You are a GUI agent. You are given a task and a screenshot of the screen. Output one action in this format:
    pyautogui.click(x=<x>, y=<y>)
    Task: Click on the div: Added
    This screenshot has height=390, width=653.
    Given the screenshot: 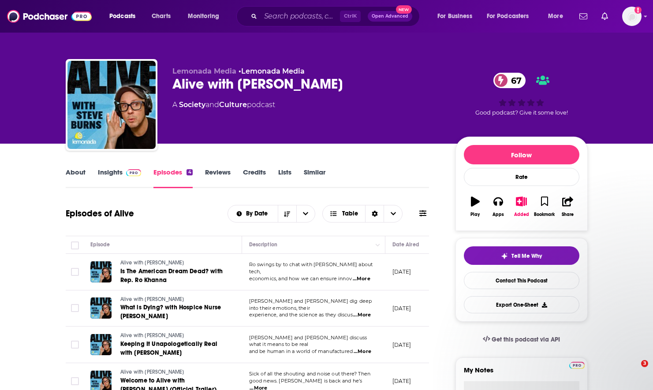 What is the action you would take?
    pyautogui.click(x=521, y=215)
    